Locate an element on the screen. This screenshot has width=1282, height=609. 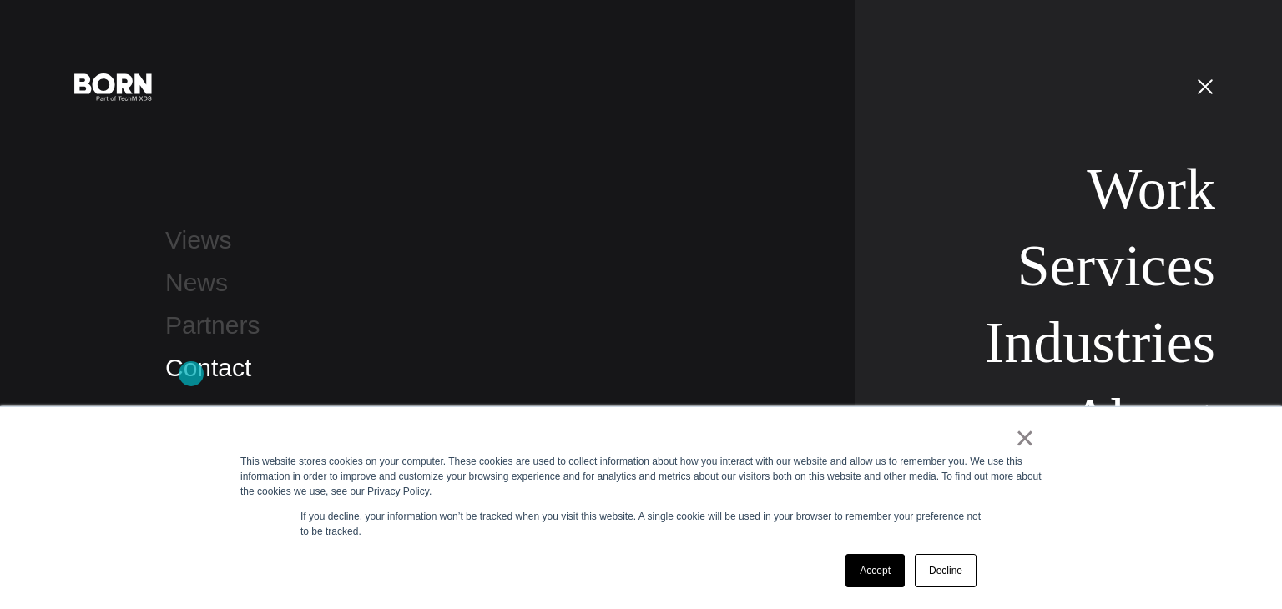
a: Views is located at coordinates (198, 240).